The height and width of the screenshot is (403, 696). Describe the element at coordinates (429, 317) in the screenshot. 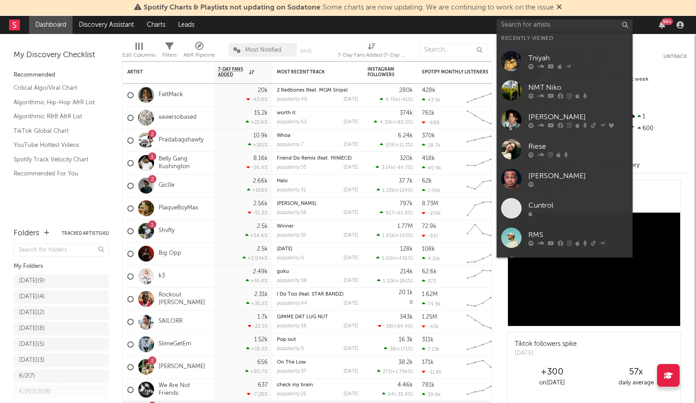

I see `div: 1.25M` at that location.